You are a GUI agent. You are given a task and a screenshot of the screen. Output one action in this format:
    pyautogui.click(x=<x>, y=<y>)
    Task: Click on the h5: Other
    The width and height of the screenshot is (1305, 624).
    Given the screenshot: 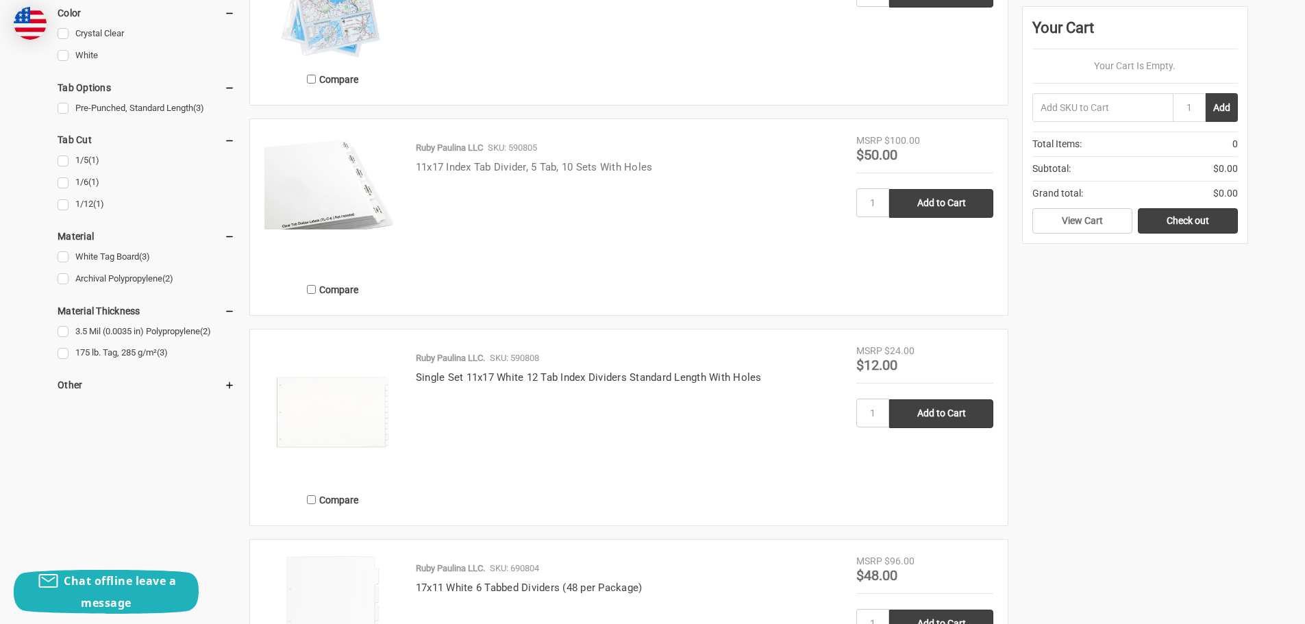 What is the action you would take?
    pyautogui.click(x=146, y=385)
    